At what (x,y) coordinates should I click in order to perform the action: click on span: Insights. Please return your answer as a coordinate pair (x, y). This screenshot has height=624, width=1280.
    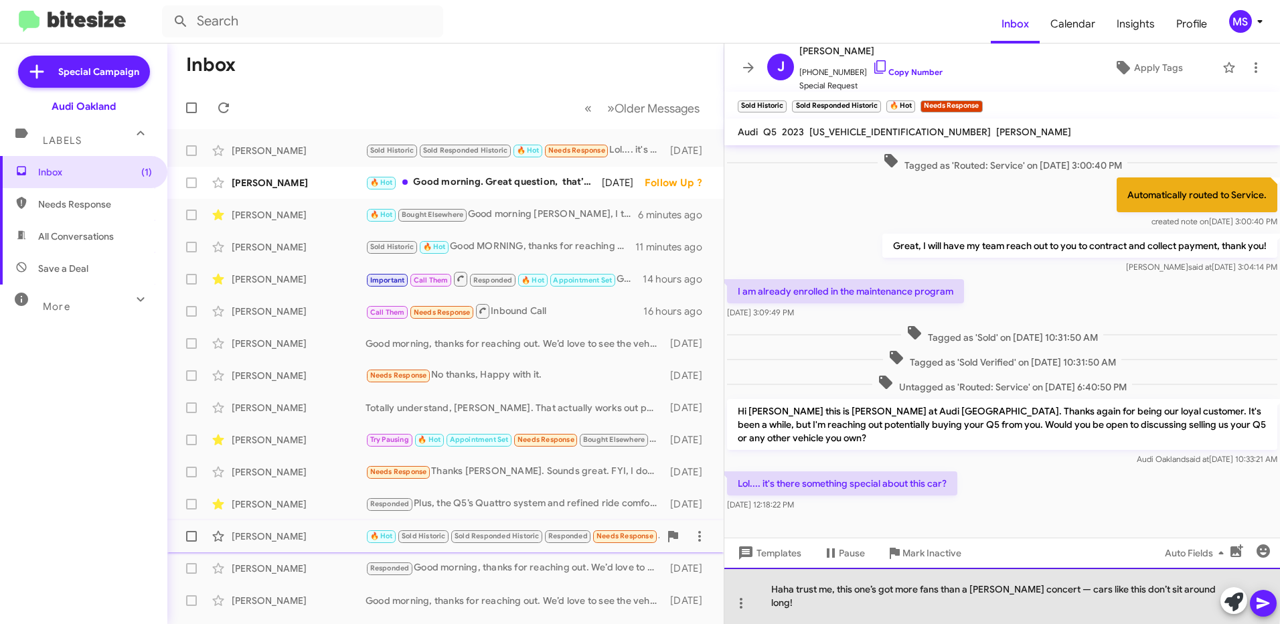
    Looking at the image, I should click on (1136, 24).